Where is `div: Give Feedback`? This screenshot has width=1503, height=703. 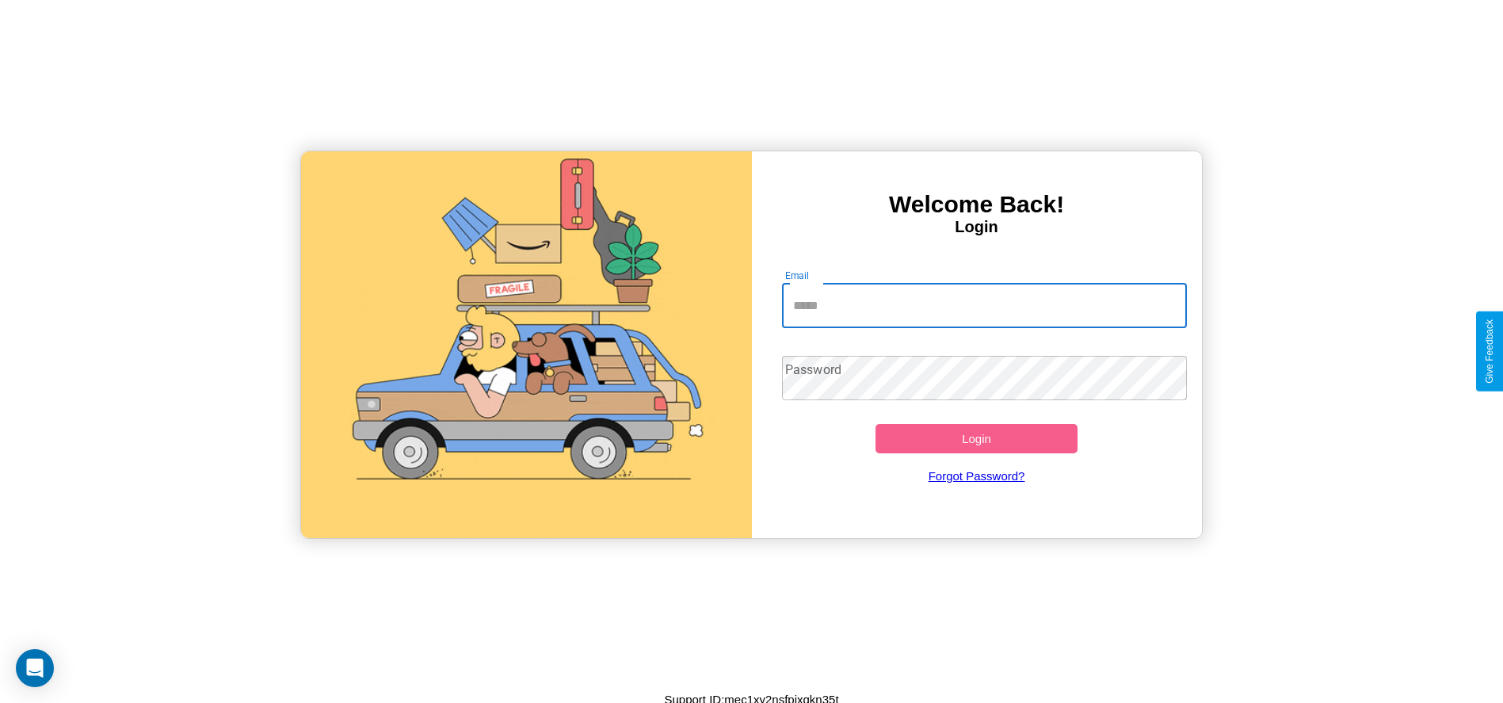
div: Give Feedback is located at coordinates (1490, 351).